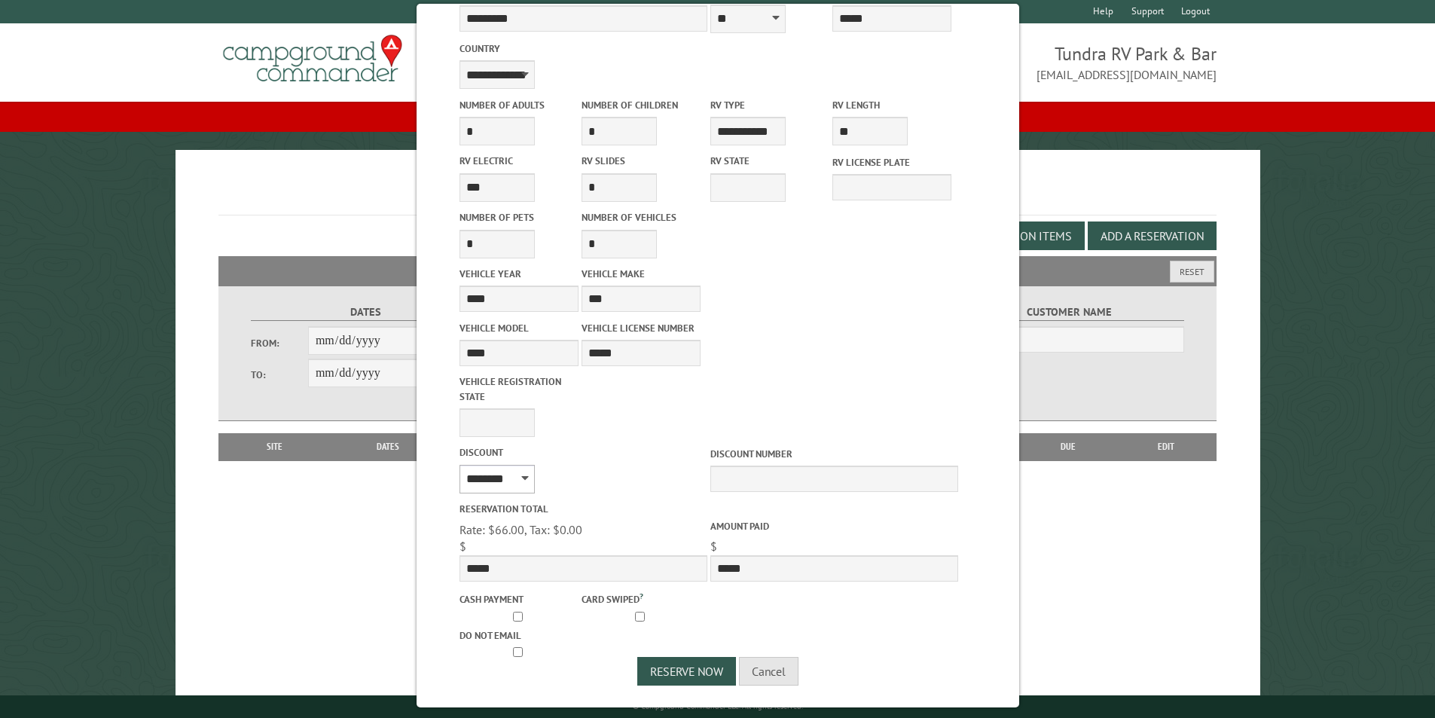 This screenshot has height=718, width=1435. Describe the element at coordinates (1069, 312) in the screenshot. I see `label: Customer Name` at that location.